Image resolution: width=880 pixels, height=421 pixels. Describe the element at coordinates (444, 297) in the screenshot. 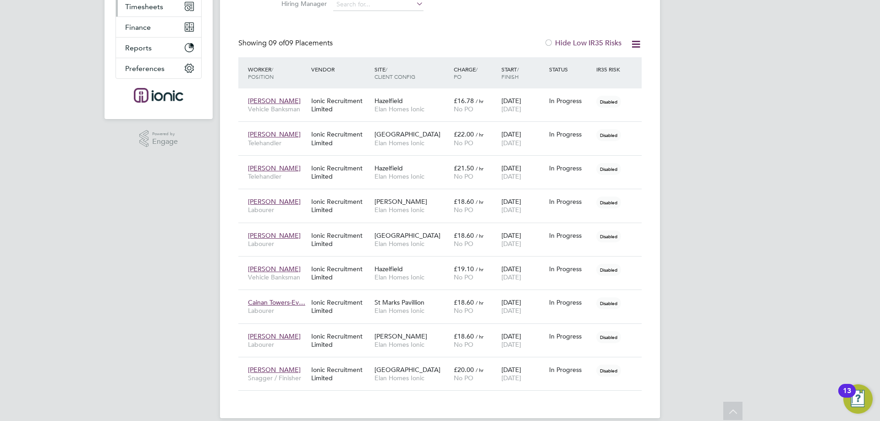

I see `a: Cainan Towers-Ev…LabourerIonic Recruitment LimitedSt Marks PavillionElan Homes Ionic£18.60 / hrNo...` at that location.